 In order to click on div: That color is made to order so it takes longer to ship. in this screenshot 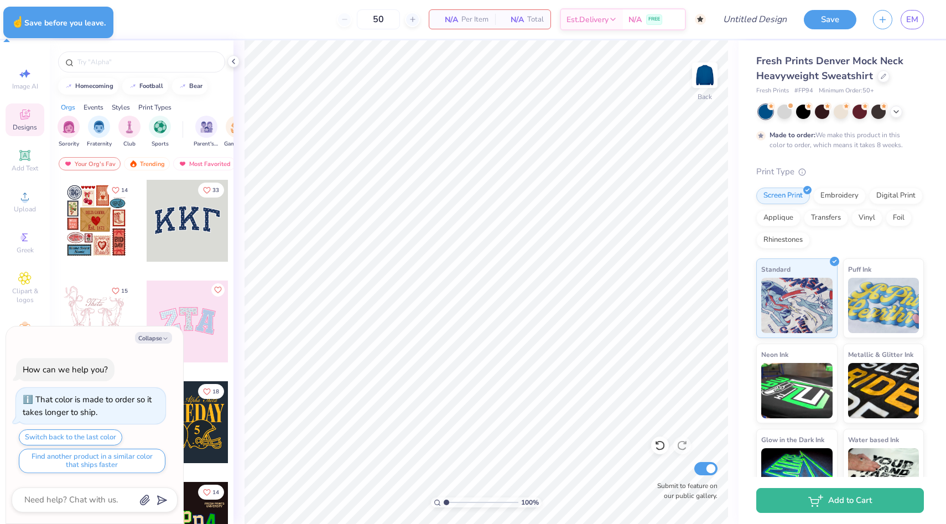, I will do `click(87, 405)`.